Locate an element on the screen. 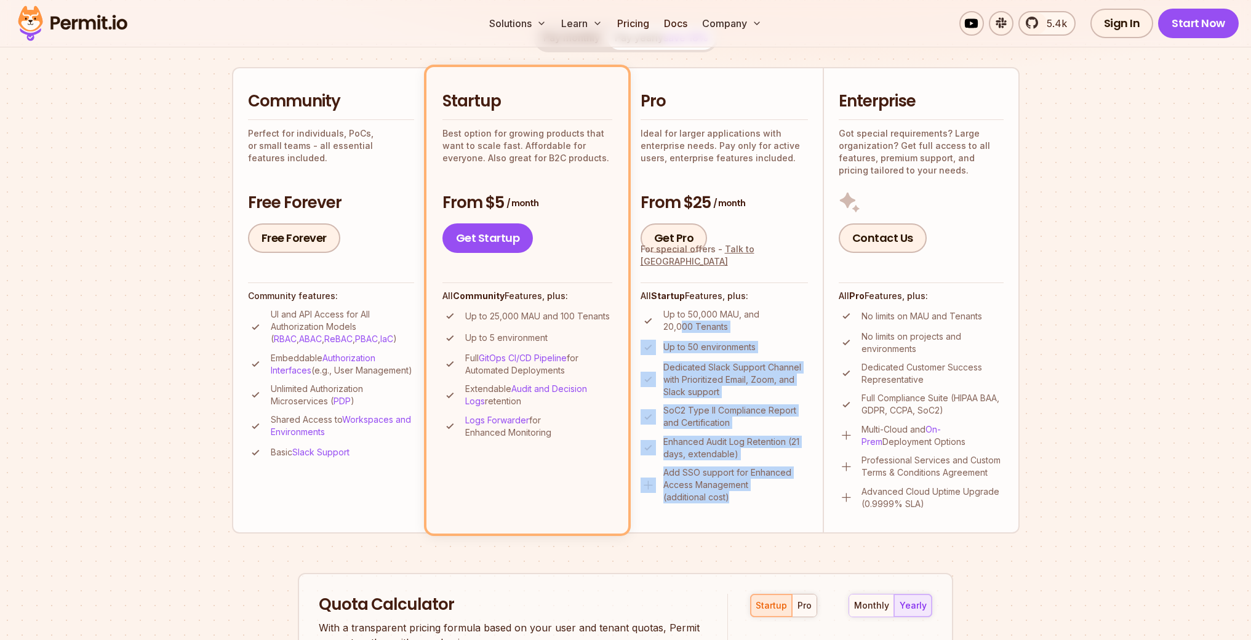  strong: Pro is located at coordinates (857, 295).